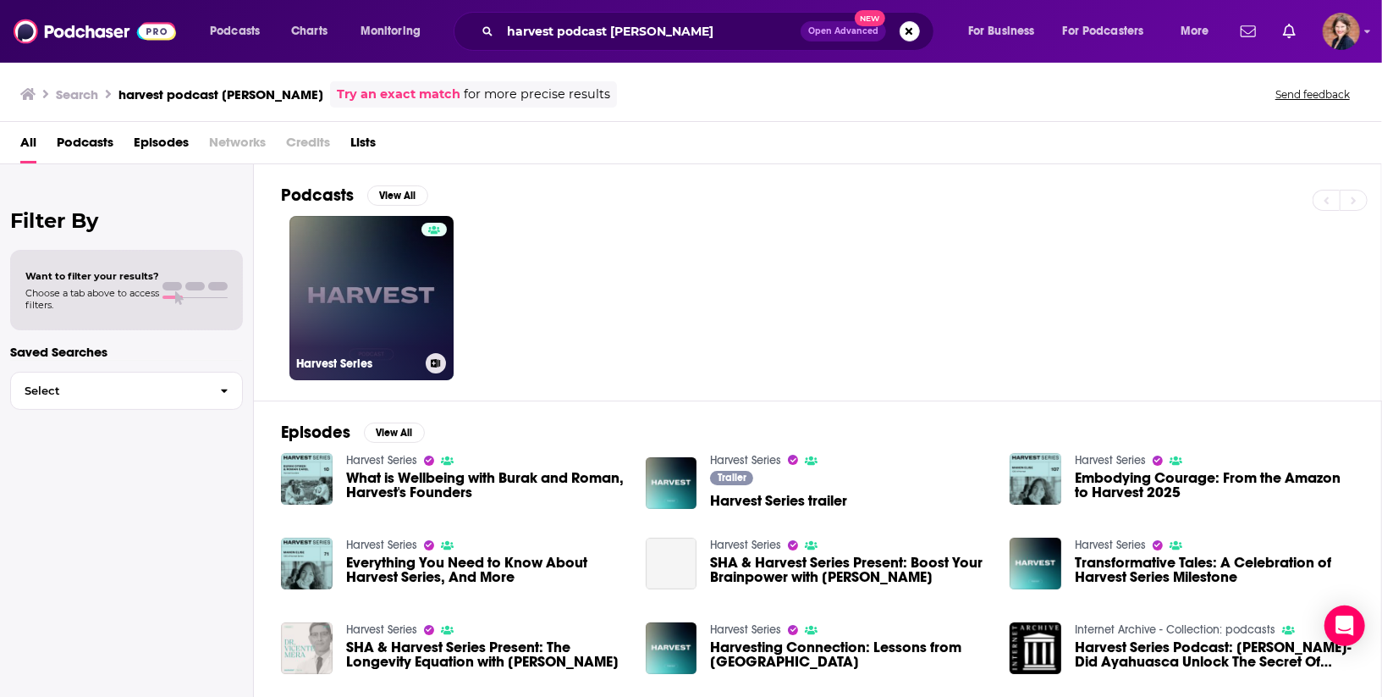 The width and height of the screenshot is (1382, 697). Describe the element at coordinates (1215, 570) in the screenshot. I see `span: Transformative Tales: A Celebration of Harvest Series Milestone` at that location.